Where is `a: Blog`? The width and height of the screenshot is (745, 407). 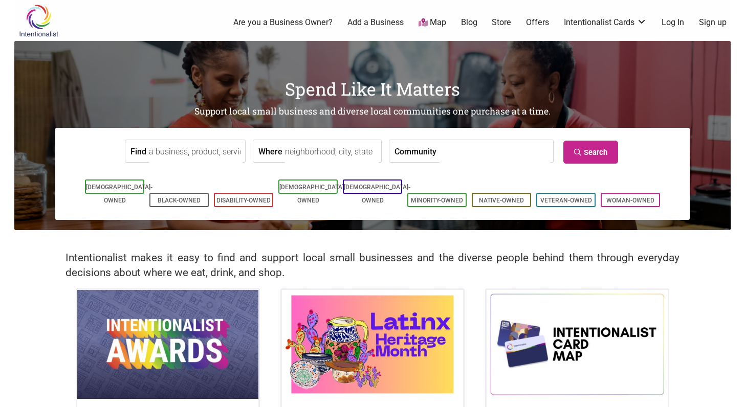 a: Blog is located at coordinates (469, 23).